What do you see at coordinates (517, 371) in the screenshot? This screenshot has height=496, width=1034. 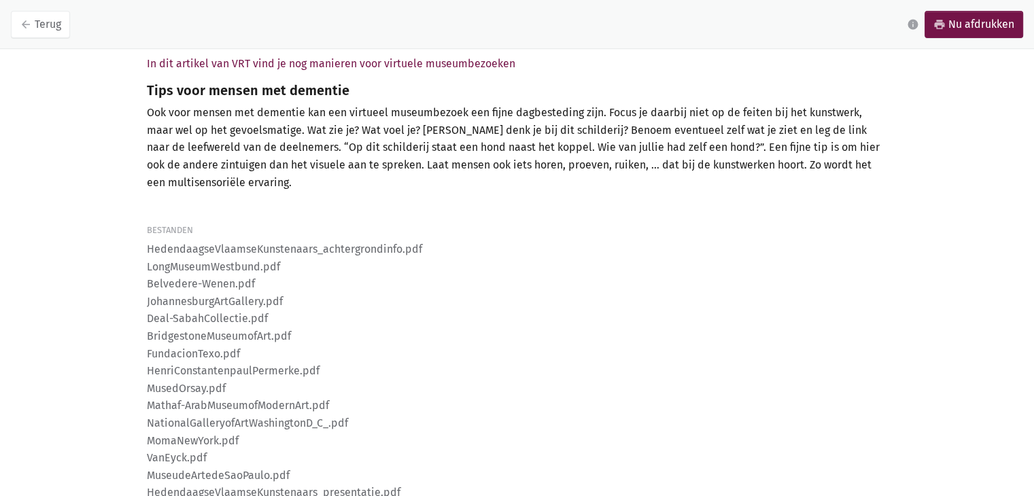 I see `li: HenriConstantenpaulPermerke.pdf` at bounding box center [517, 371].